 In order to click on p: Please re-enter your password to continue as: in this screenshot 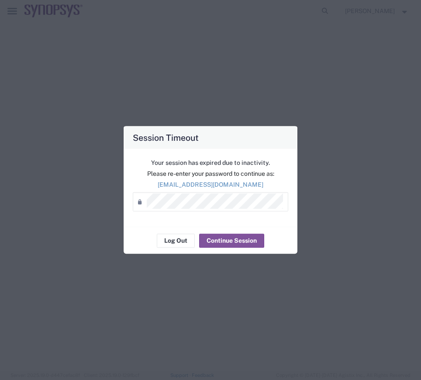, I will do `click(211, 173)`.